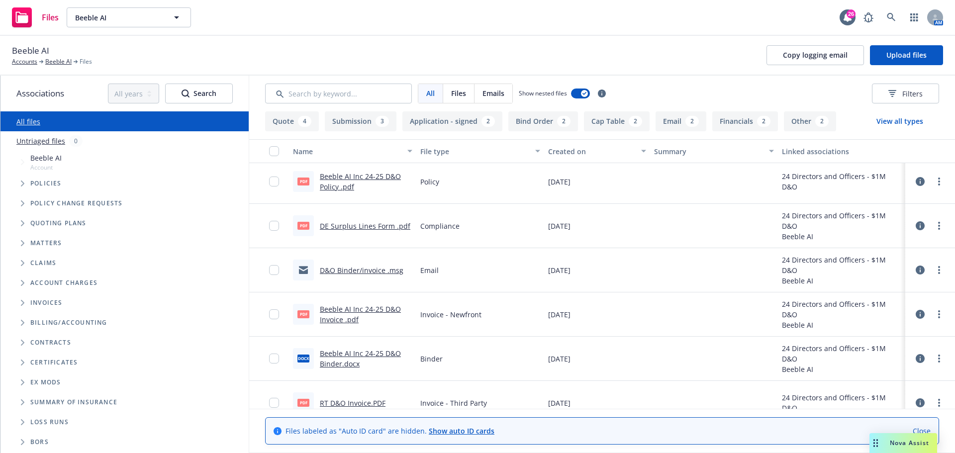 The image size is (955, 453). I want to click on span: Beeble AI, so click(46, 158).